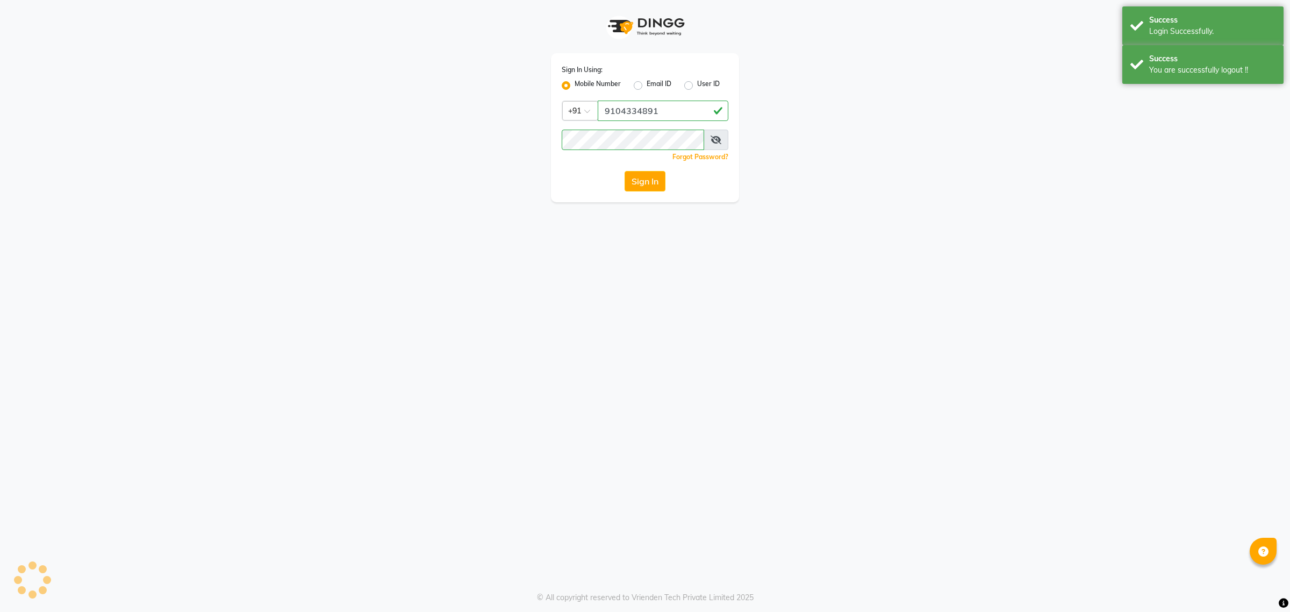  I want to click on img: logo1.svg, so click(645, 26).